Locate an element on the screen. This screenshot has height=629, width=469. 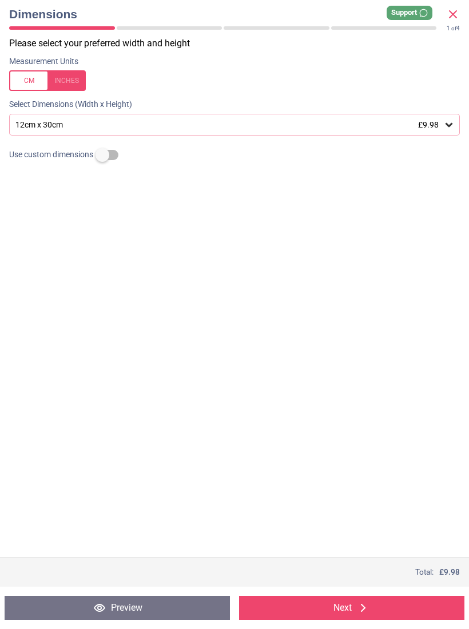
button: Preview is located at coordinates (117, 608).